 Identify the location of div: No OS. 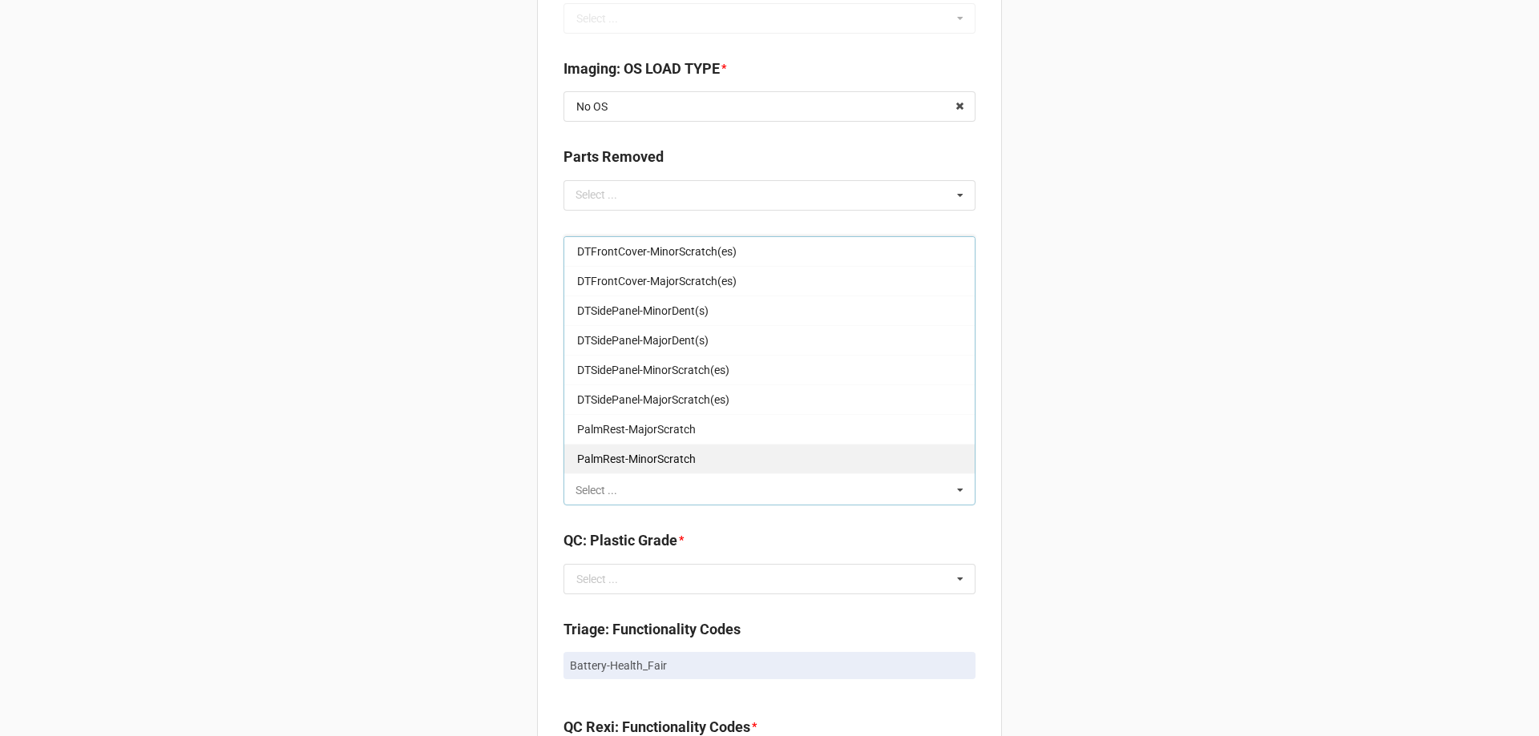
(591, 107).